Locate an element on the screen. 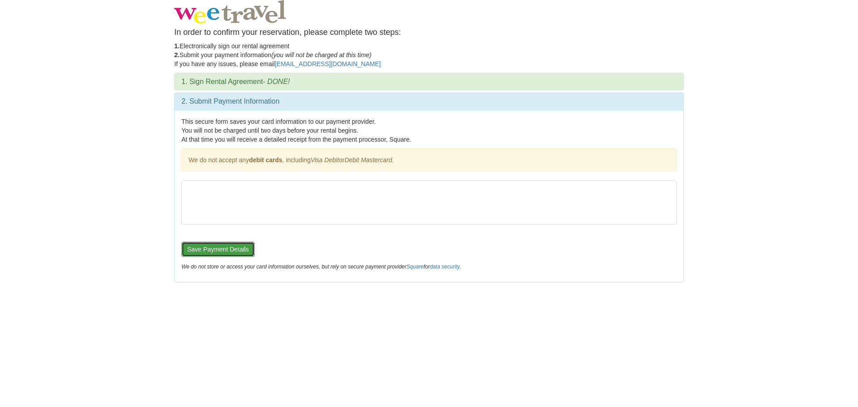 Image resolution: width=858 pixels, height=407 pixels. h3: 1. Sign Rental Agreement is located at coordinates (429, 82).